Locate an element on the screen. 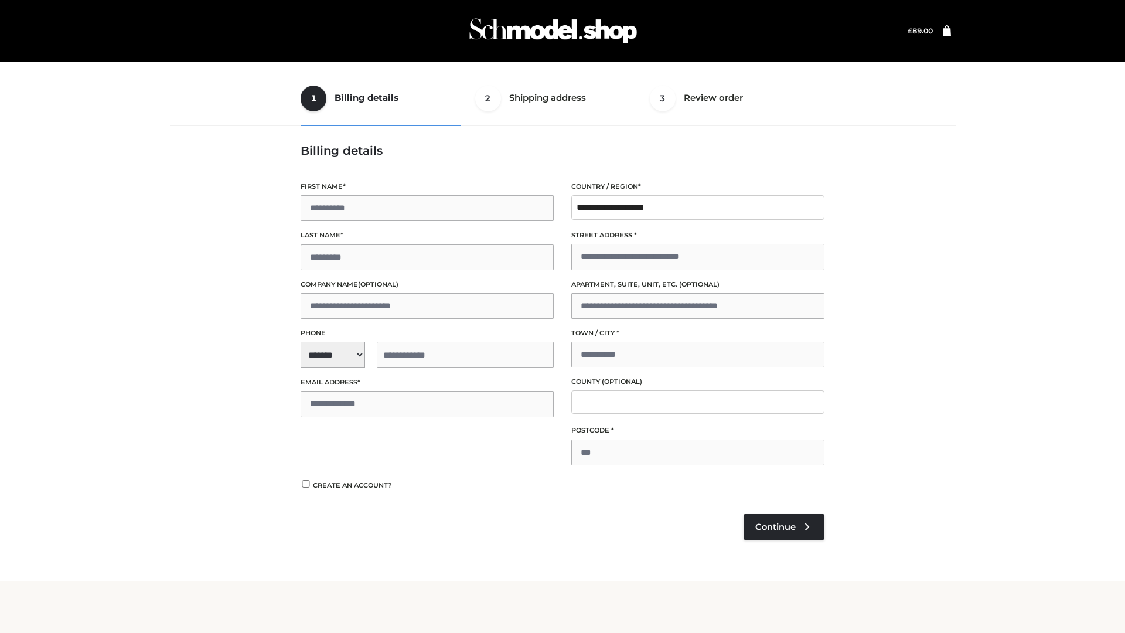 The height and width of the screenshot is (633, 1125). bdi: 89.00 is located at coordinates (920, 30).